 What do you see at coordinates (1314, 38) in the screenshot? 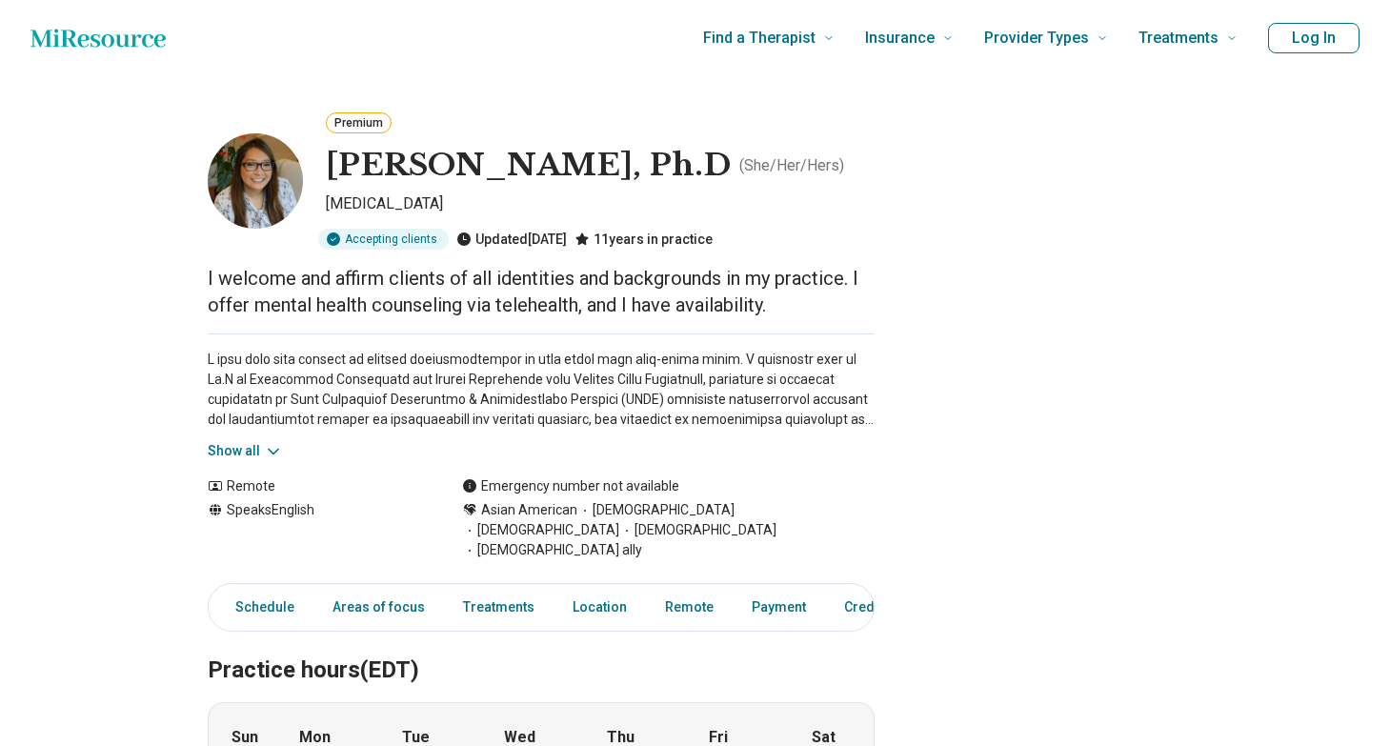
I see `button: Log In` at bounding box center [1314, 38].